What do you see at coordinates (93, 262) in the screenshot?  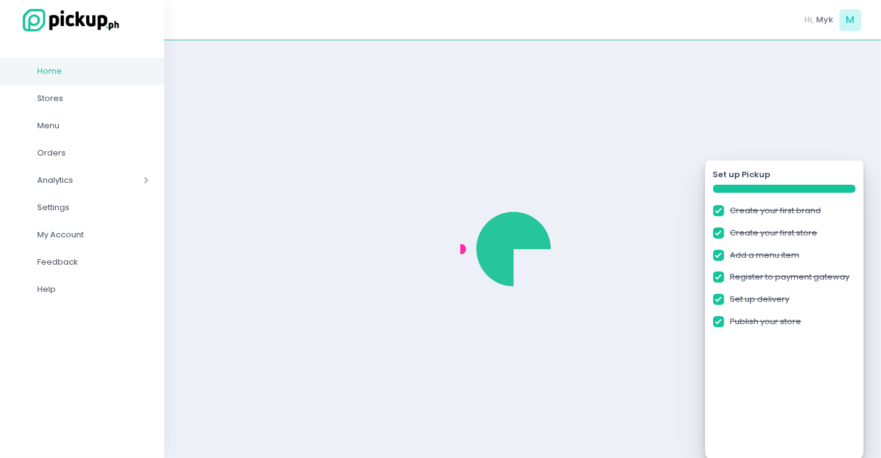 I see `span: Feedback` at bounding box center [93, 262].